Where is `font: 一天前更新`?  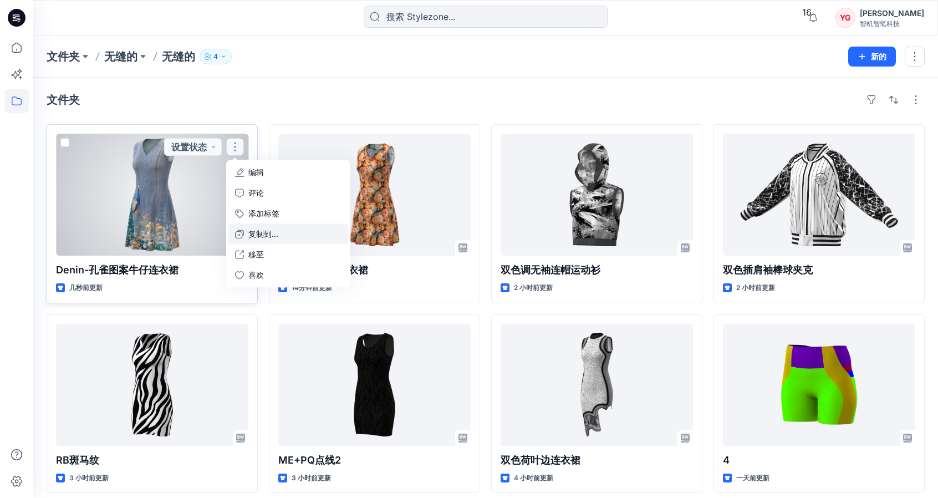
font: 一天前更新 is located at coordinates (753, 477).